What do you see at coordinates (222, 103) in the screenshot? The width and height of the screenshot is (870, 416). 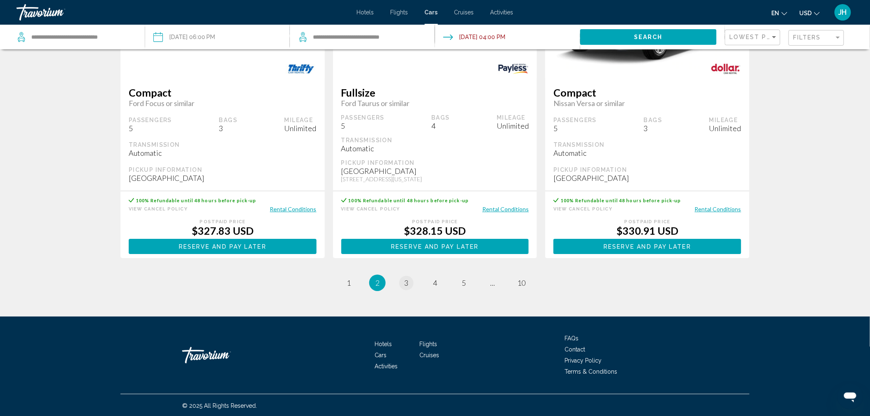 I see `span: Ford Focus or similar` at bounding box center [222, 103].